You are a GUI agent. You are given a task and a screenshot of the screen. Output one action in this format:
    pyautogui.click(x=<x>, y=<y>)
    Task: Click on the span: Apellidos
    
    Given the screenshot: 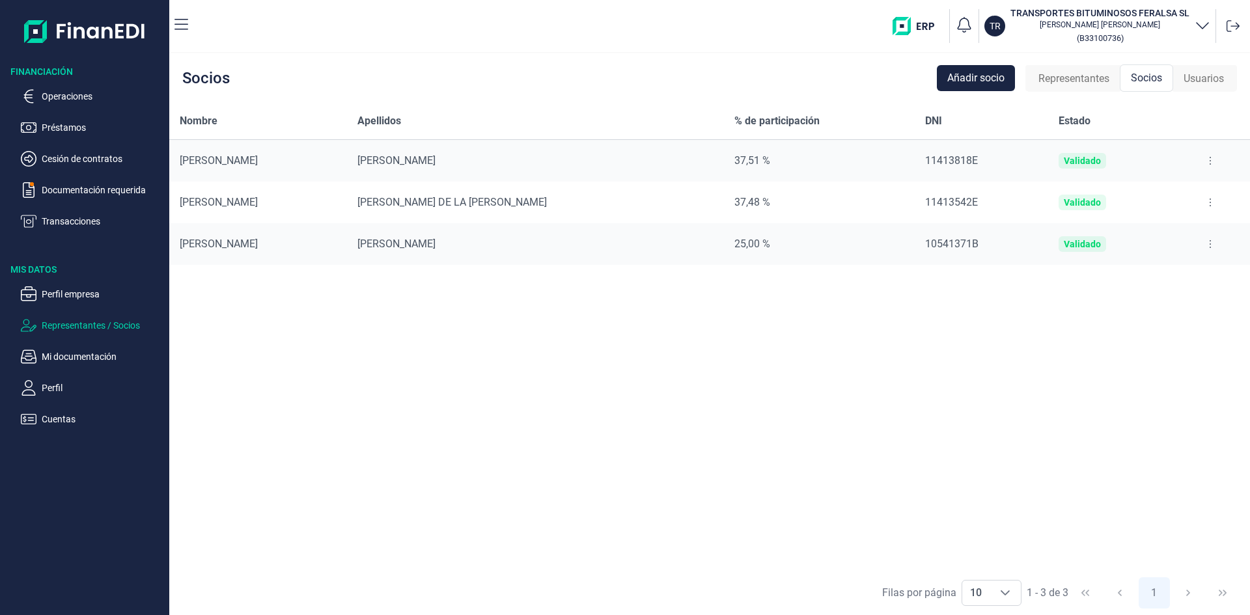 What is the action you would take?
    pyautogui.click(x=379, y=121)
    